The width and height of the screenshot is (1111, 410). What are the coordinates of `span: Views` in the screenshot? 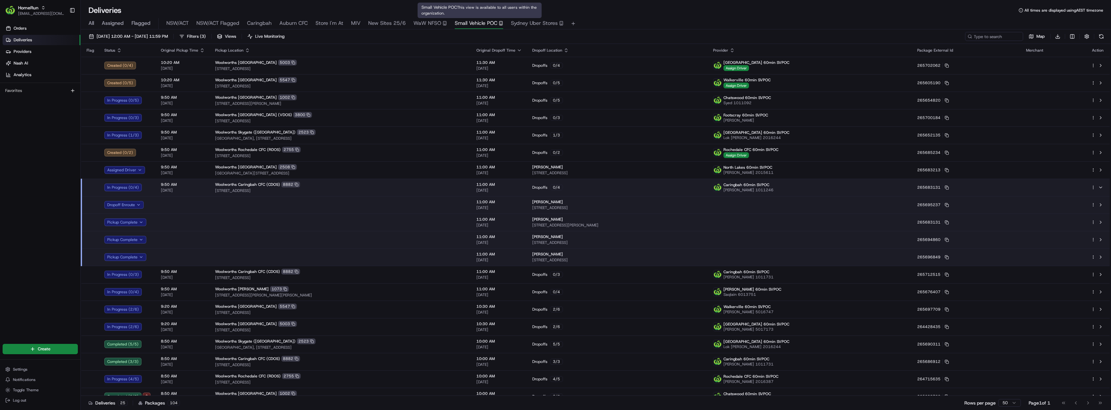 It's located at (230, 36).